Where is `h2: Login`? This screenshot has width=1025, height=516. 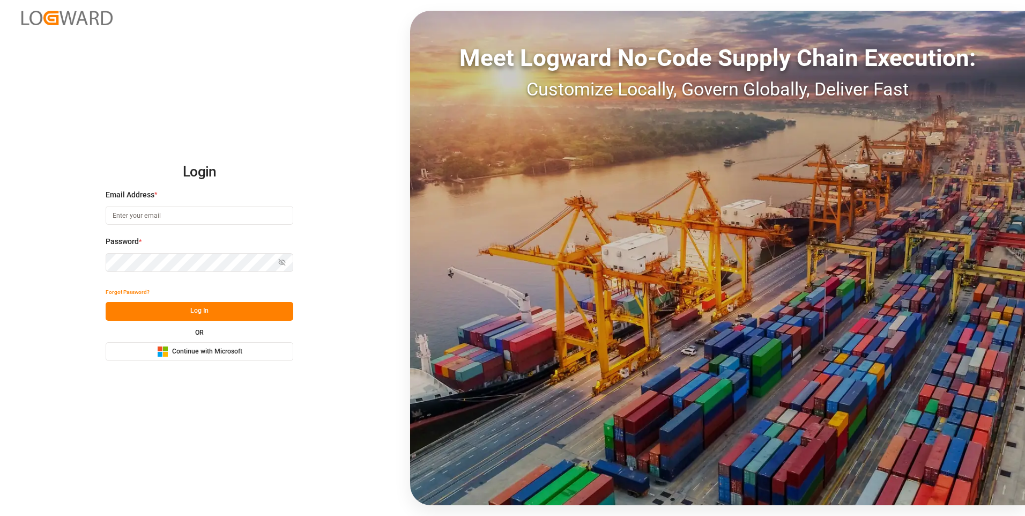
h2: Login is located at coordinates (199, 172).